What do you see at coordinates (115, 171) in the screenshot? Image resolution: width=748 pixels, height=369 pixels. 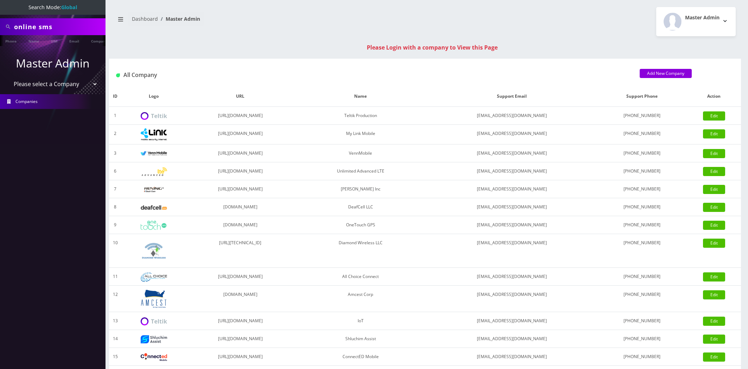 I see `td: 6` at bounding box center [115, 171].